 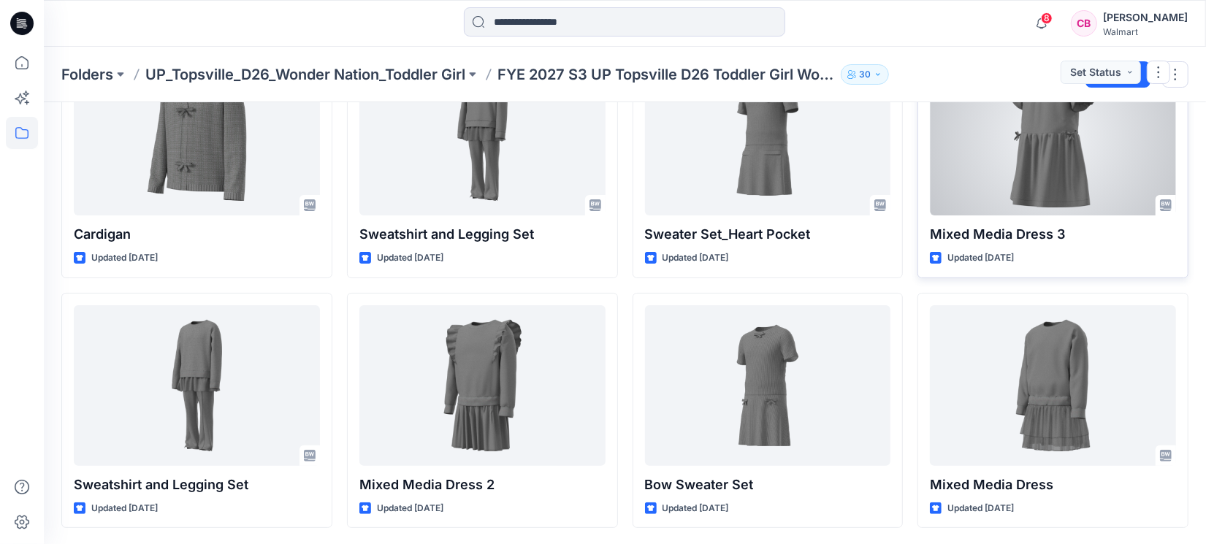 What do you see at coordinates (305, 75) in the screenshot?
I see `a: UP_Topsville_D26_Wonder Nation_Toddler Girl` at bounding box center [305, 75].